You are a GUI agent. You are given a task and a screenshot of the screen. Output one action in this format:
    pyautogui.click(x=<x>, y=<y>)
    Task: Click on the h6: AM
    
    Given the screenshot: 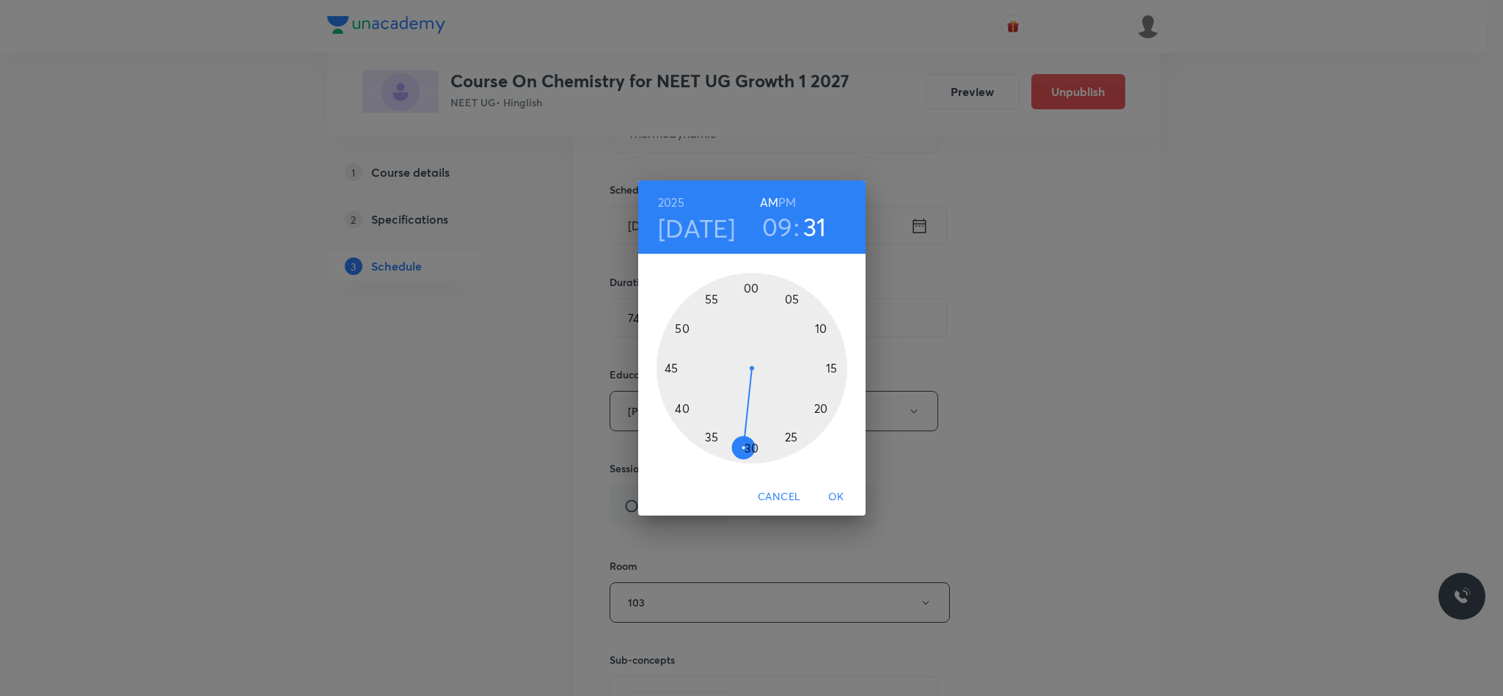 What is the action you would take?
    pyautogui.click(x=769, y=202)
    